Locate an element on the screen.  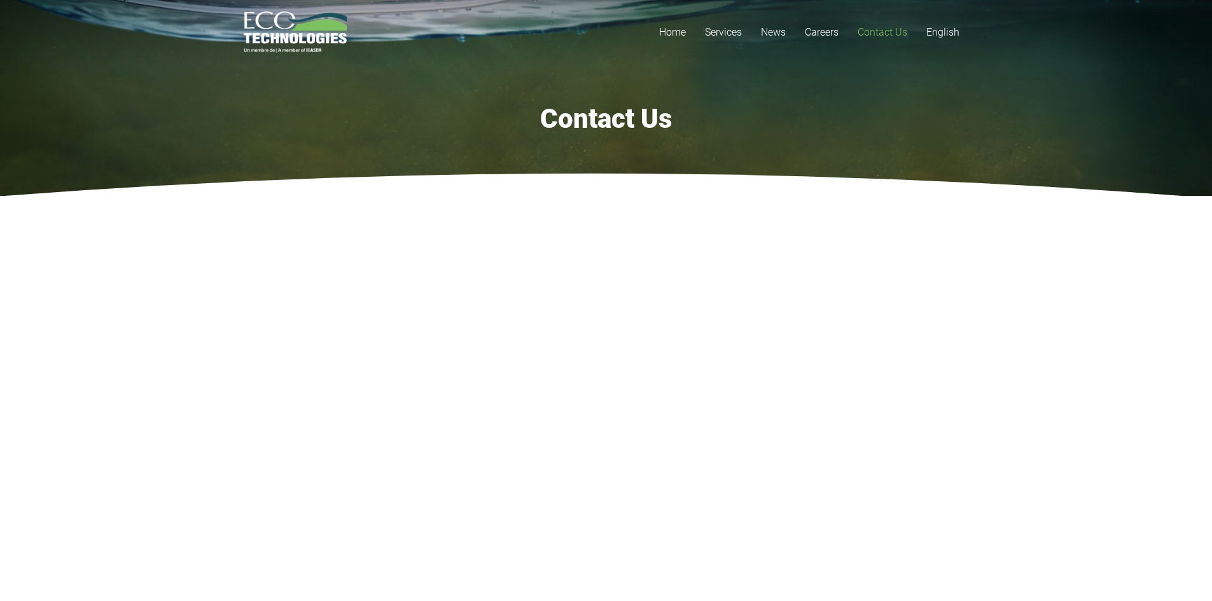
span: Careers is located at coordinates (821, 32).